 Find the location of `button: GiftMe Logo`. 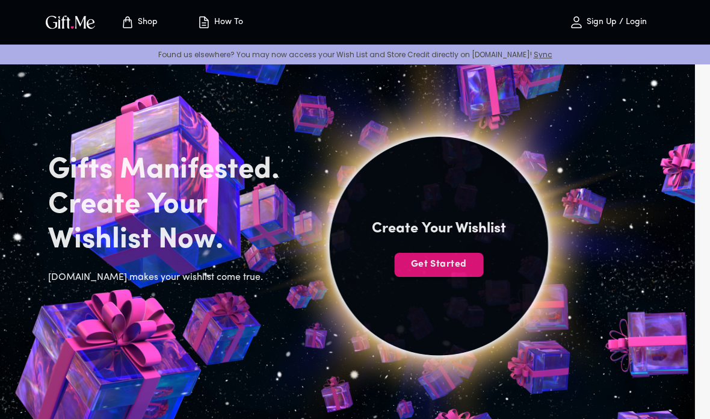

button: GiftMe Logo is located at coordinates (70, 22).